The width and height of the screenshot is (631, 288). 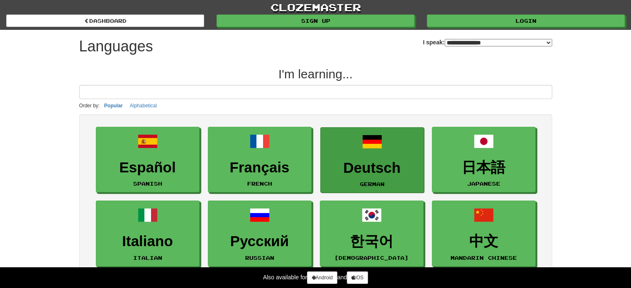 I want to click on h3: Français, so click(x=260, y=168).